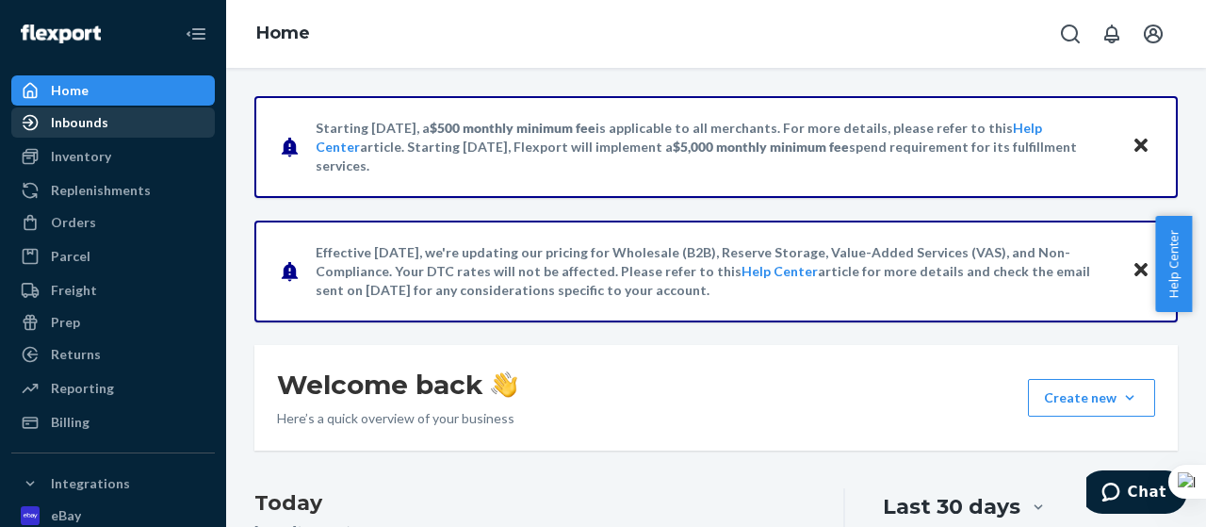 Image resolution: width=1206 pixels, height=527 pixels. What do you see at coordinates (1173, 264) in the screenshot?
I see `button: Help Center` at bounding box center [1173, 264].